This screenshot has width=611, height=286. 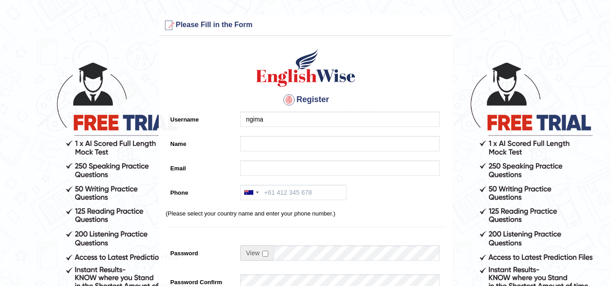 What do you see at coordinates (306, 25) in the screenshot?
I see `h3: Please Fill in the Form` at bounding box center [306, 25].